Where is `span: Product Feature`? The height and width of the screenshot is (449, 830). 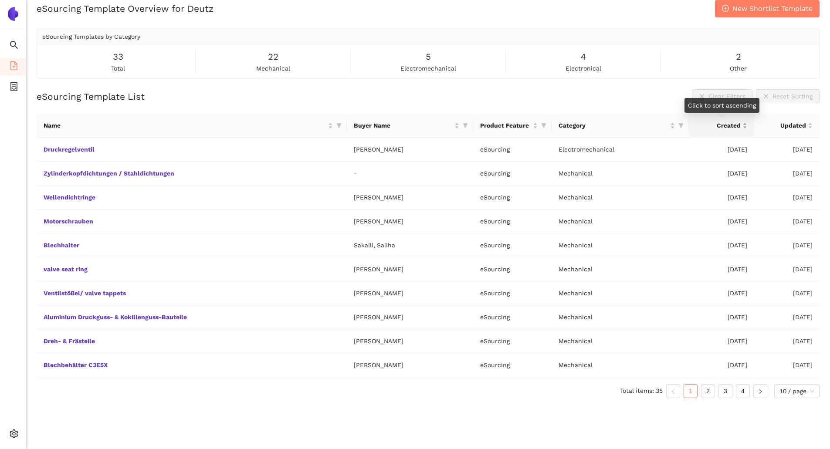
span: Product Feature is located at coordinates (505, 125).